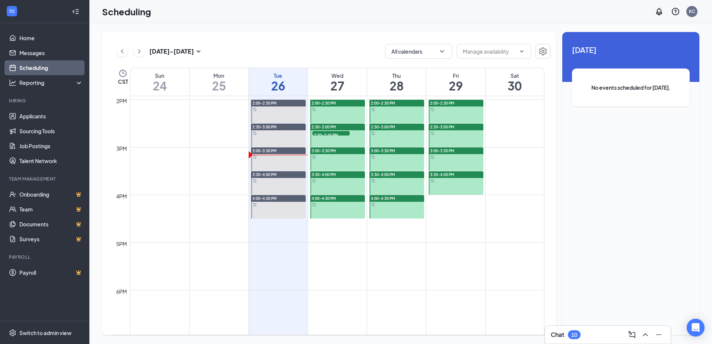 Image resolution: width=712 pixels, height=344 pixels. Describe the element at coordinates (51, 146) in the screenshot. I see `a: Job Postings` at that location.